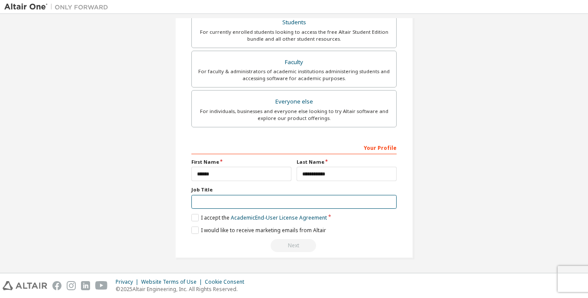 The width and height of the screenshot is (588, 298). I want to click on div: Cookie Consent, so click(227, 282).